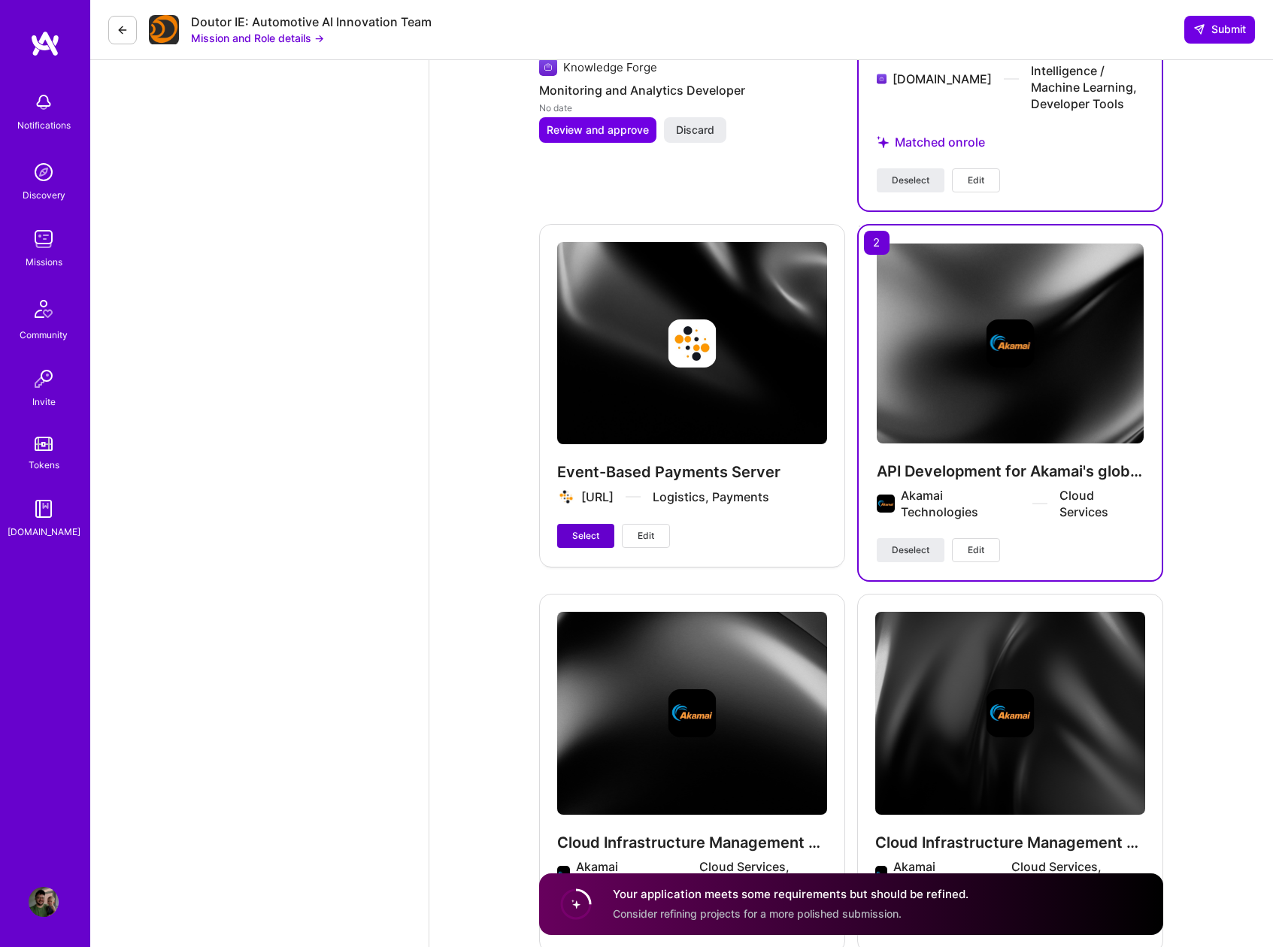 The height and width of the screenshot is (947, 1273). I want to click on h4: API Development for Akamai's global networks, so click(1010, 471).